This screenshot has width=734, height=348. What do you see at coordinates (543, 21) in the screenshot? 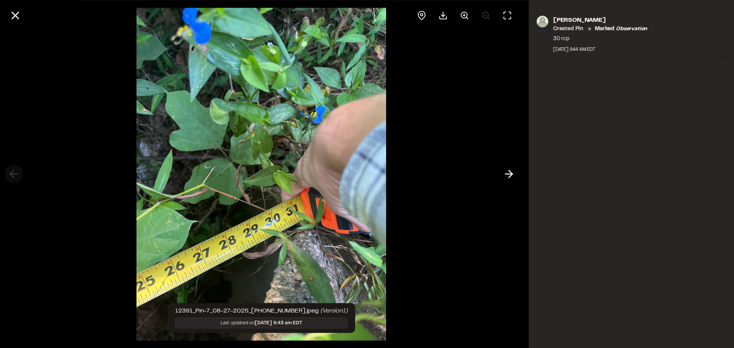
I see `img: photo` at bounding box center [543, 21].